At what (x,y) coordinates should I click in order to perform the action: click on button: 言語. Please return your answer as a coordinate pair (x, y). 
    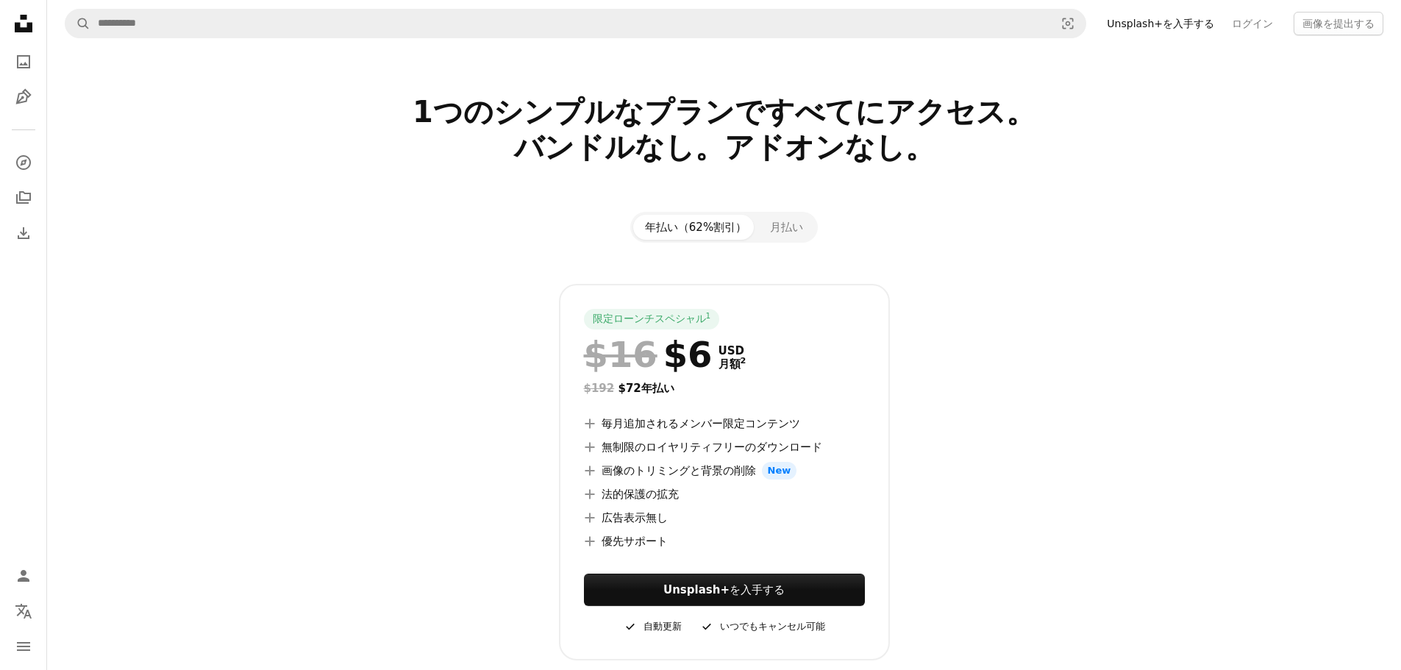
    Looking at the image, I should click on (24, 611).